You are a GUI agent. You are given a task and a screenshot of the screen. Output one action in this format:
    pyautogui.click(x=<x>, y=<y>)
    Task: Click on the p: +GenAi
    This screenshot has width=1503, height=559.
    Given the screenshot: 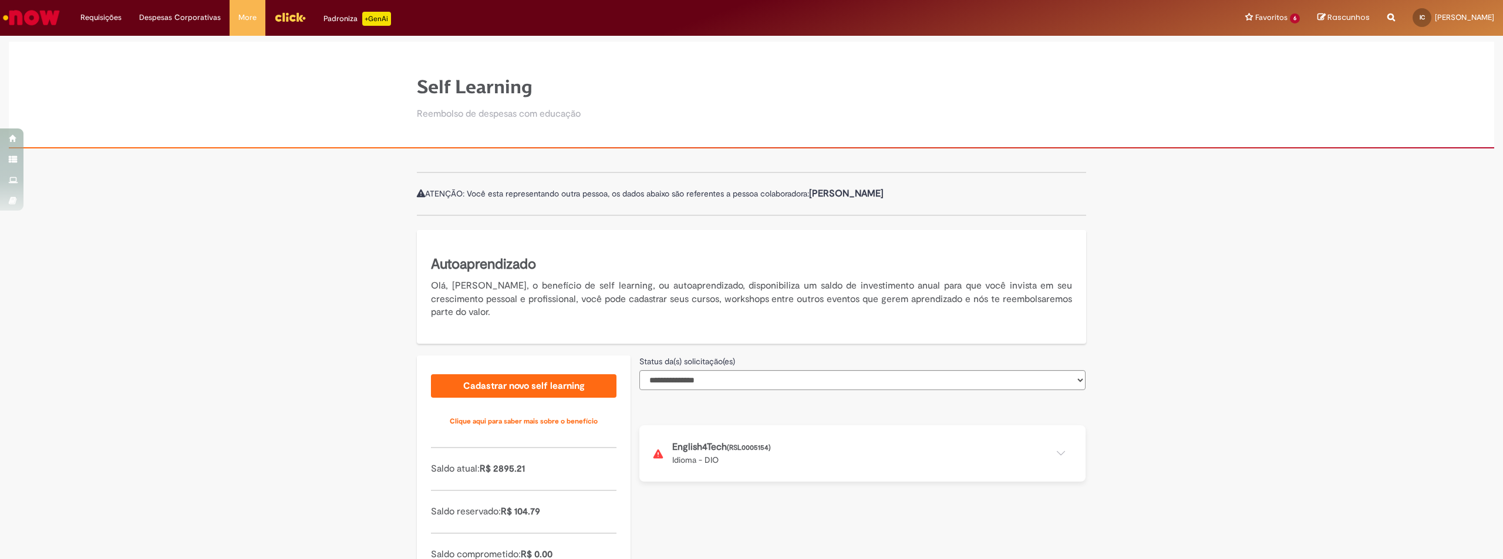 What is the action you would take?
    pyautogui.click(x=376, y=19)
    